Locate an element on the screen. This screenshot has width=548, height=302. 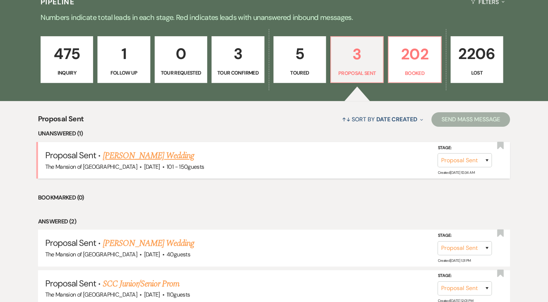
a: 3Proposal Sent is located at coordinates (357, 60).